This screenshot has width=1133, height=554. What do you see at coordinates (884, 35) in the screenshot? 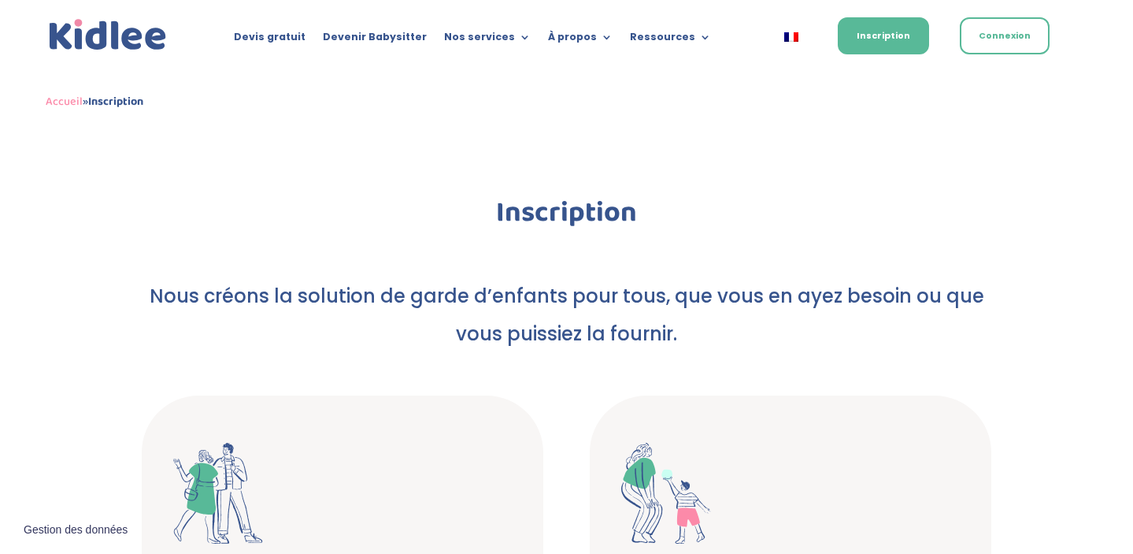
I see `a: Inscription` at bounding box center [884, 35].